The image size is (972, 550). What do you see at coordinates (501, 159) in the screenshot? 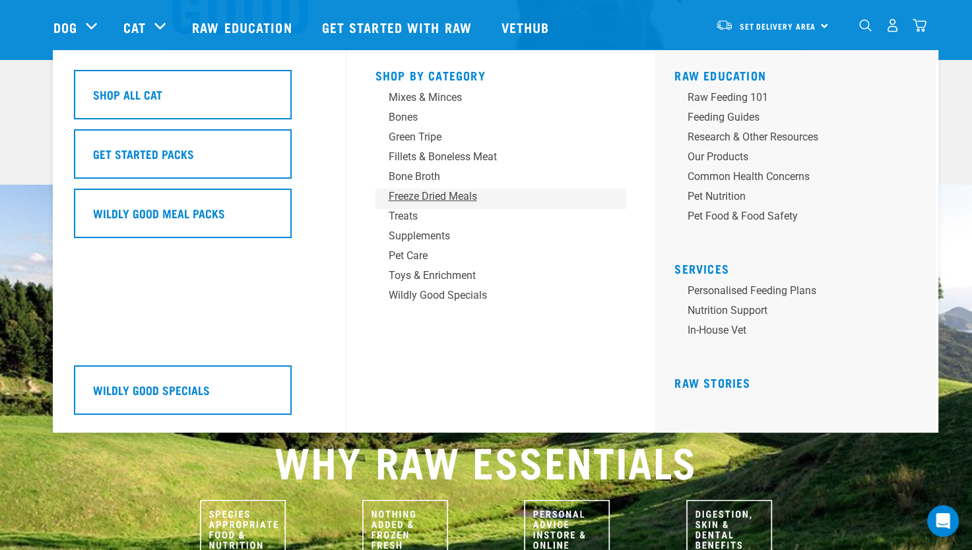
I see `a: Fillets & Boneless Meat` at bounding box center [501, 159].